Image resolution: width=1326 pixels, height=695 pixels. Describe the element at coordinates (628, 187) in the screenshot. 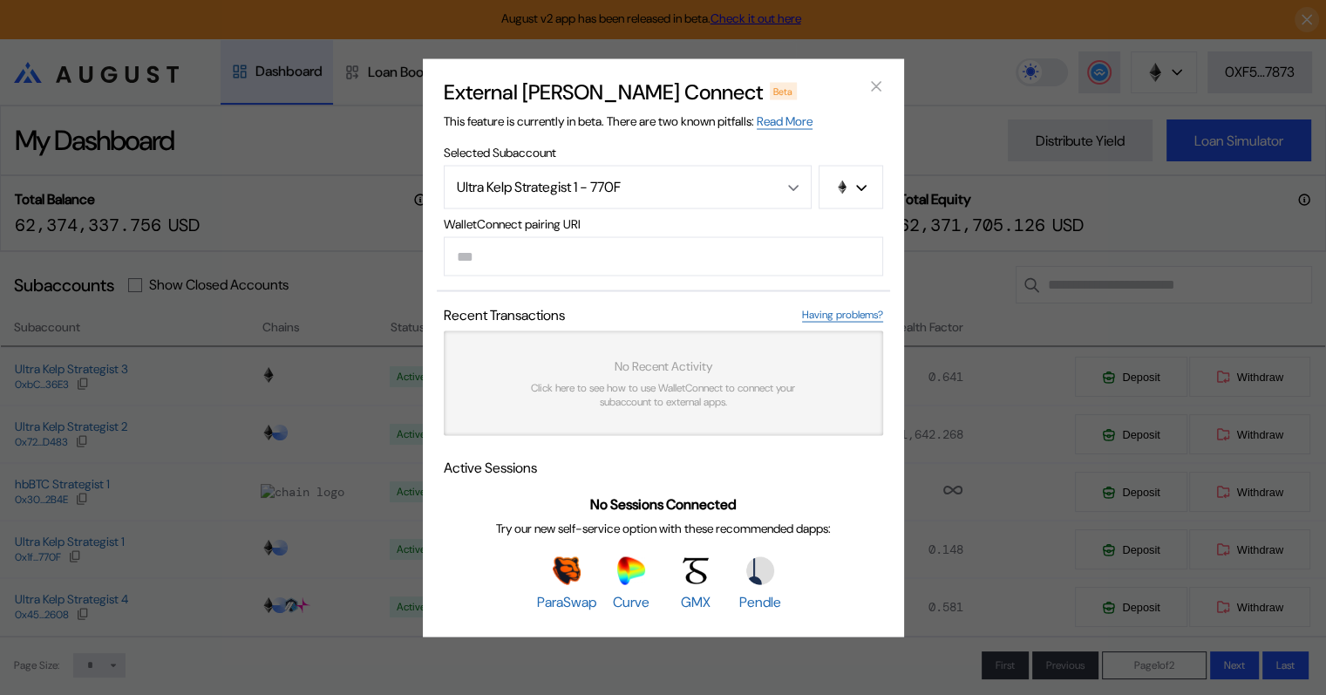

I see `button: Open menu` at that location.